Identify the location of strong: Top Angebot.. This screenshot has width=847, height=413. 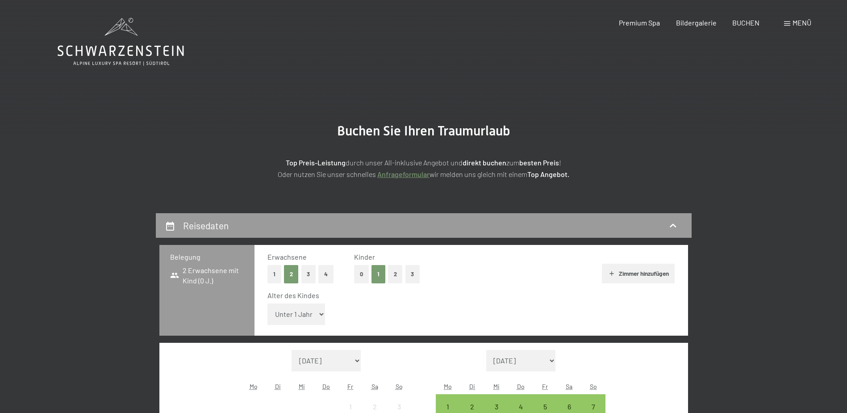
(548, 174).